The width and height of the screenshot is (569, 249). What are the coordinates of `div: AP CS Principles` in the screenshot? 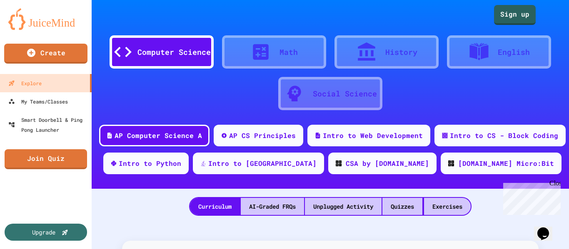 It's located at (262, 136).